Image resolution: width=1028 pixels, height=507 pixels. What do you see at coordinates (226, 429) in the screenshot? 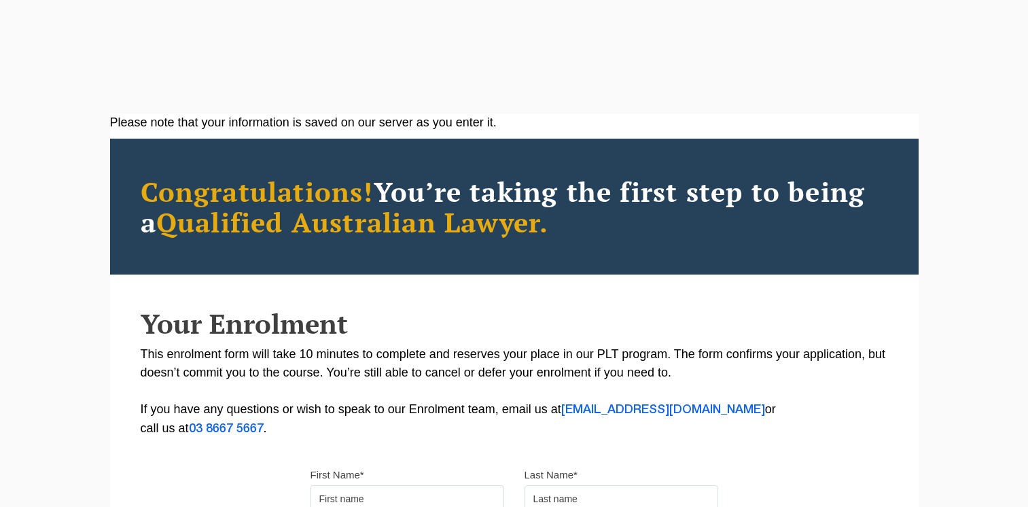
I see `a: 03 8667 5667` at bounding box center [226, 429].